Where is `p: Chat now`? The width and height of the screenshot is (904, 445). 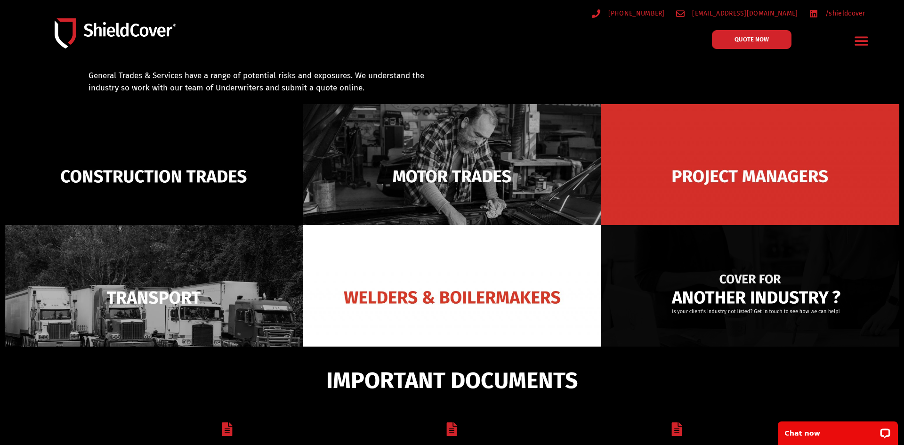
p: Chat now is located at coordinates (60, 18).